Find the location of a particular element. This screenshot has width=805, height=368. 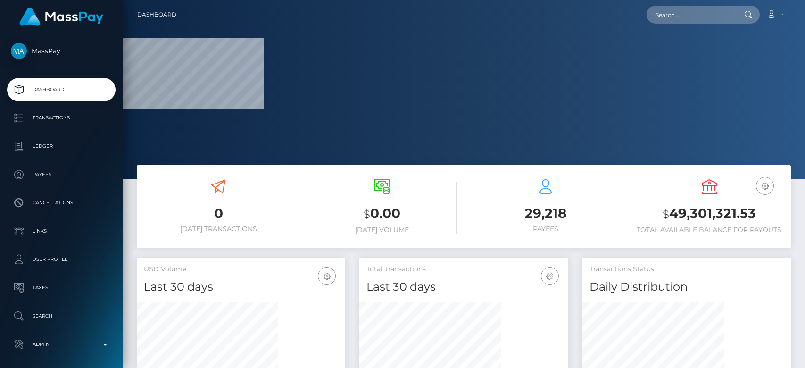

h3: 29,218 is located at coordinates (546, 213).